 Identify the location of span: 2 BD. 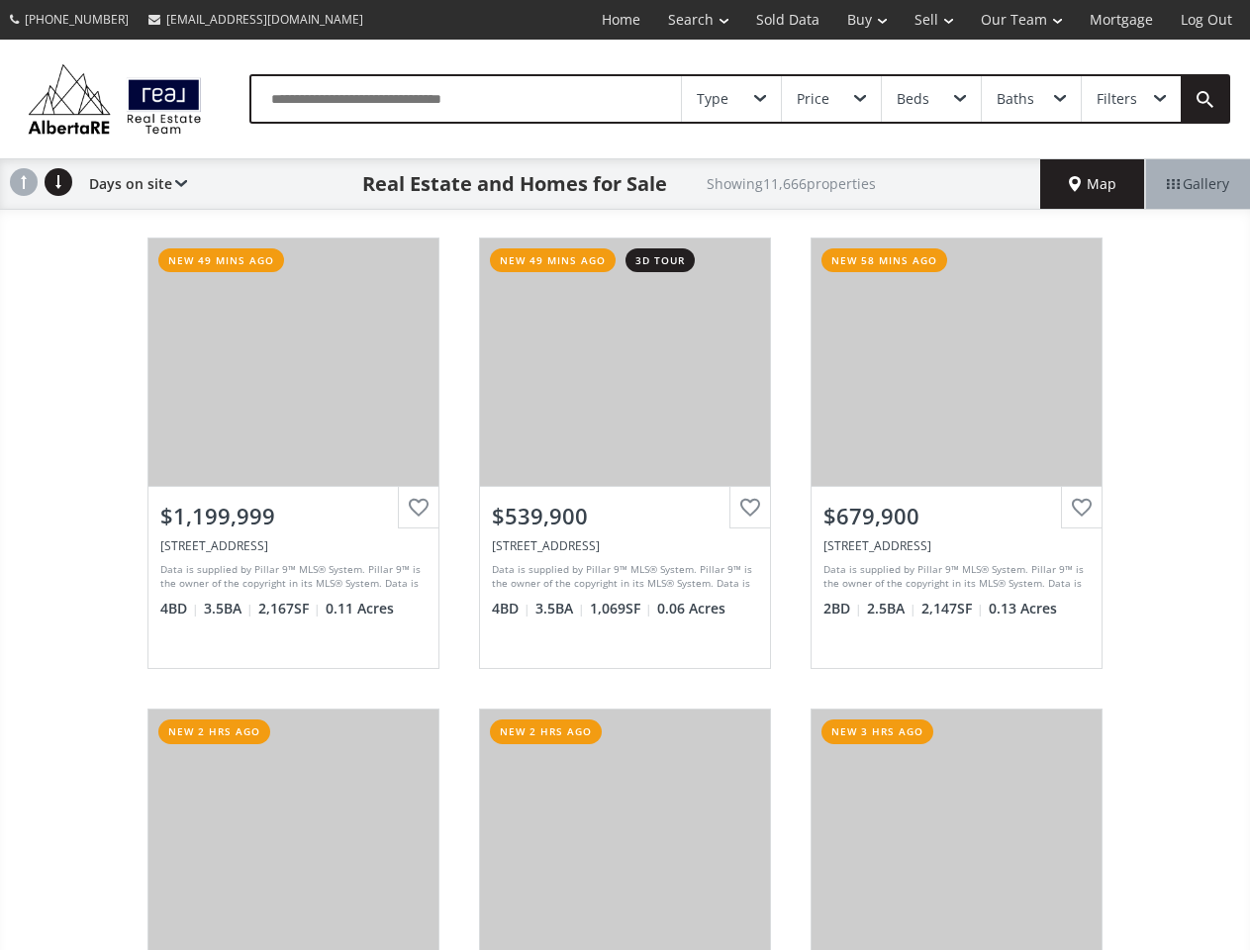
(842, 608).